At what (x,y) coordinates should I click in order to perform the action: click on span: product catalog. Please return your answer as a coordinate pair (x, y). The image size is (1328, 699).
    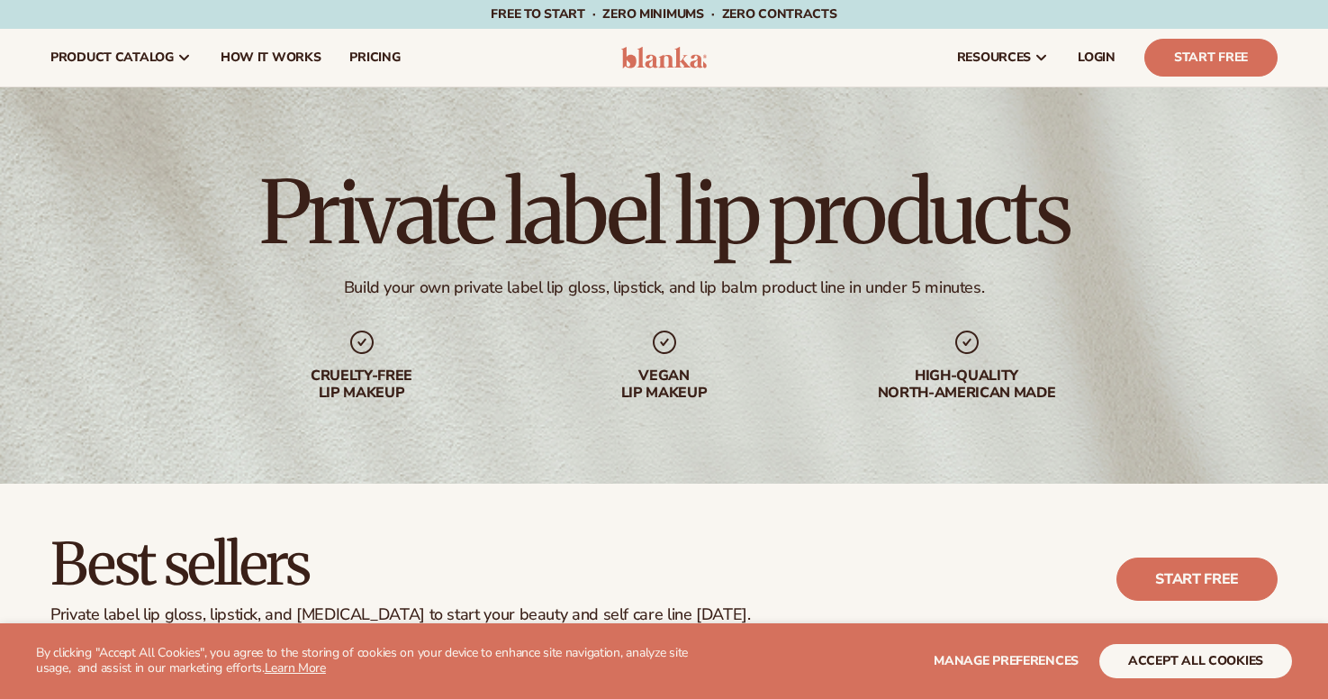
    Looking at the image, I should click on (112, 58).